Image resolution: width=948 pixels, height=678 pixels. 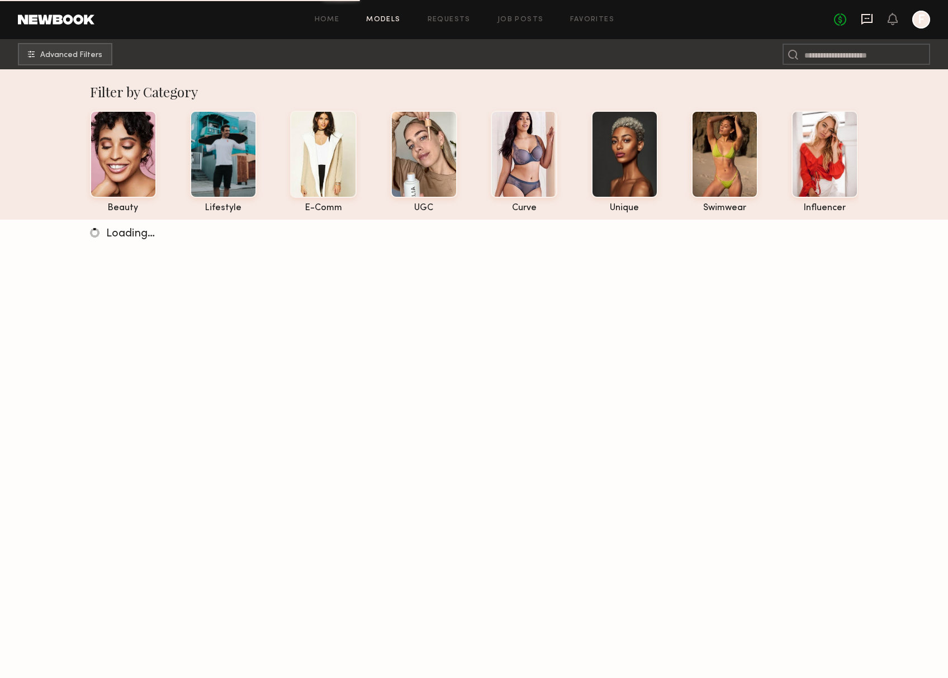 I want to click on span: Loading…, so click(x=130, y=234).